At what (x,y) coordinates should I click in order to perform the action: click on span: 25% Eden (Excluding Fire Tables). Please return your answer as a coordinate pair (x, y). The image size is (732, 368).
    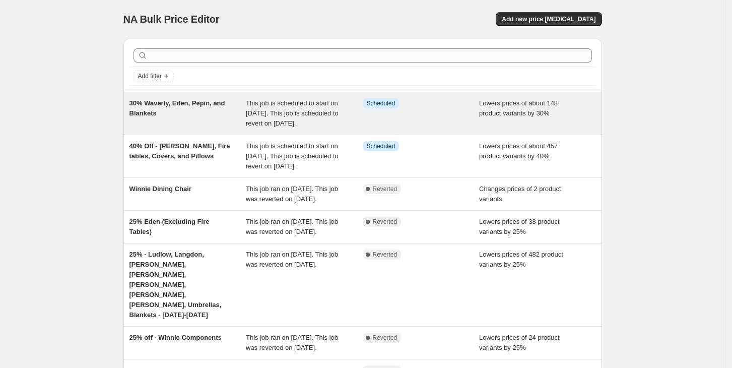
    Looking at the image, I should click on (169, 226).